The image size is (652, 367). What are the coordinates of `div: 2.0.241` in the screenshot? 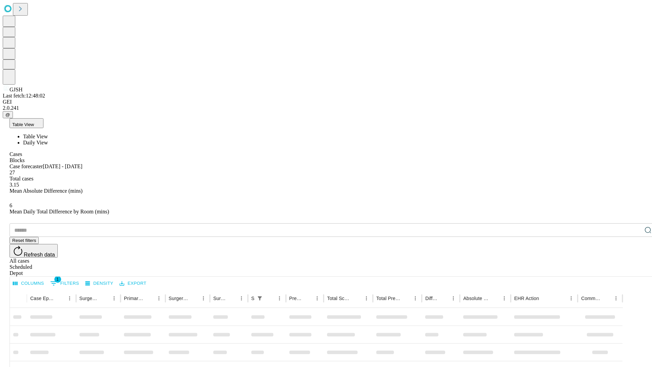 It's located at (326, 108).